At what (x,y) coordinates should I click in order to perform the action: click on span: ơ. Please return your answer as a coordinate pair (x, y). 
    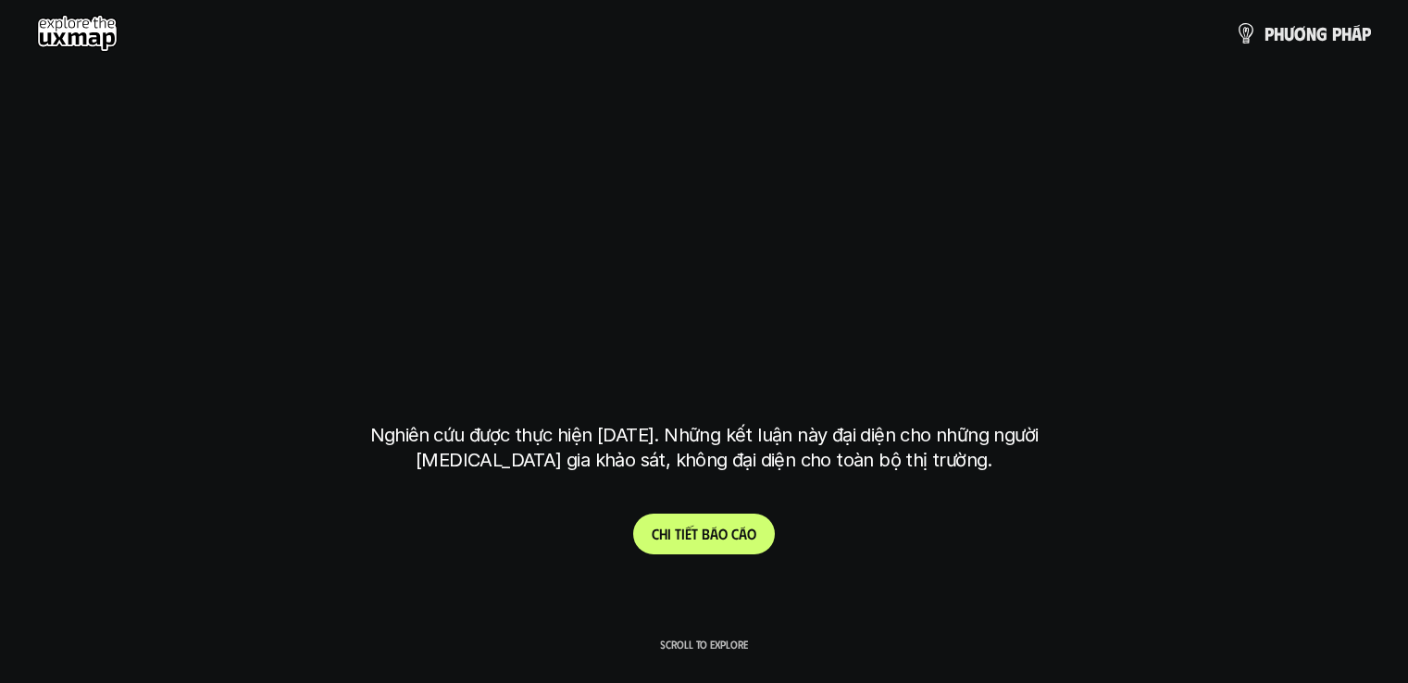
    Looking at the image, I should click on (1300, 33).